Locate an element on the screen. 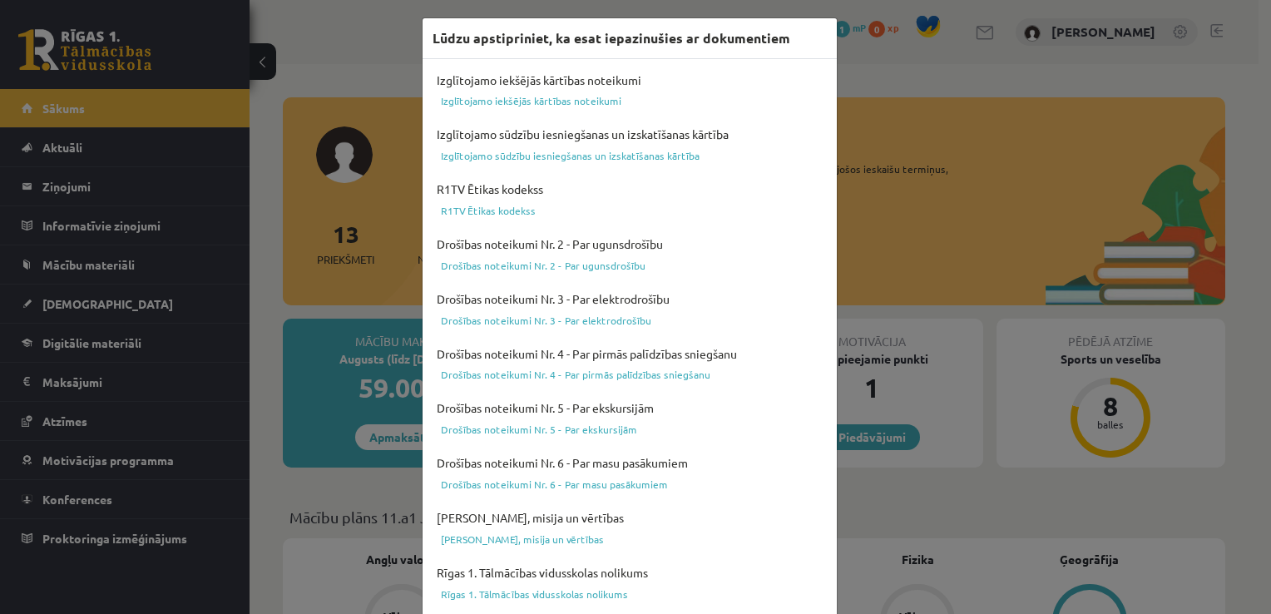 The width and height of the screenshot is (1271, 614). h4: Rīgas 1. Tālmācības vidusskolas nolikums is located at coordinates (630, 572).